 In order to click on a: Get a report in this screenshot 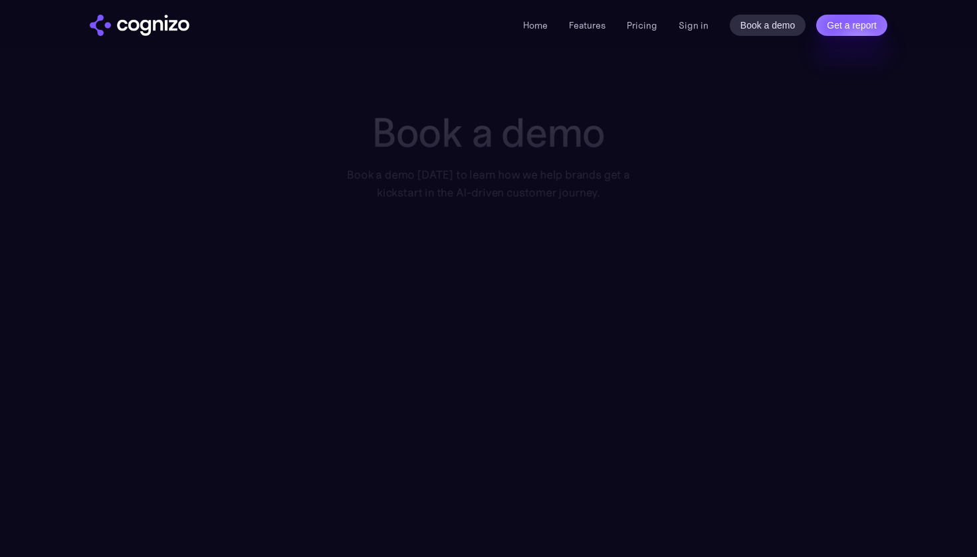, I will do `click(851, 25)`.